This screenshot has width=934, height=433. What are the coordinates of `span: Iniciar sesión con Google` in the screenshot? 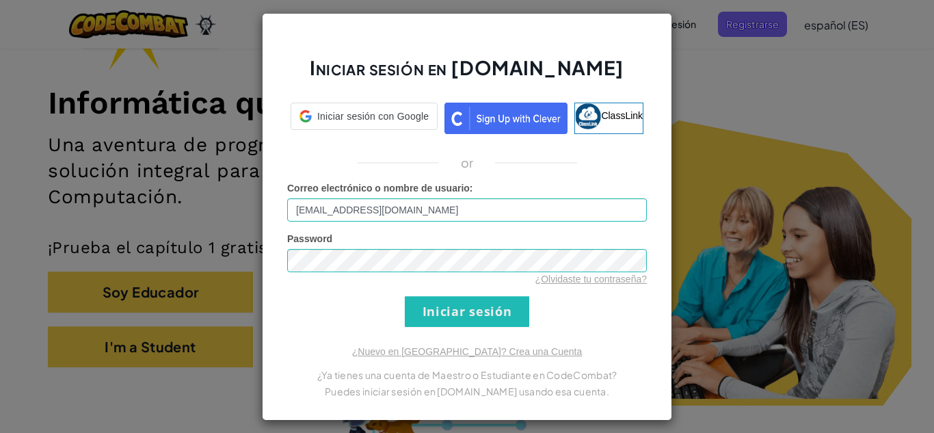 It's located at (373, 116).